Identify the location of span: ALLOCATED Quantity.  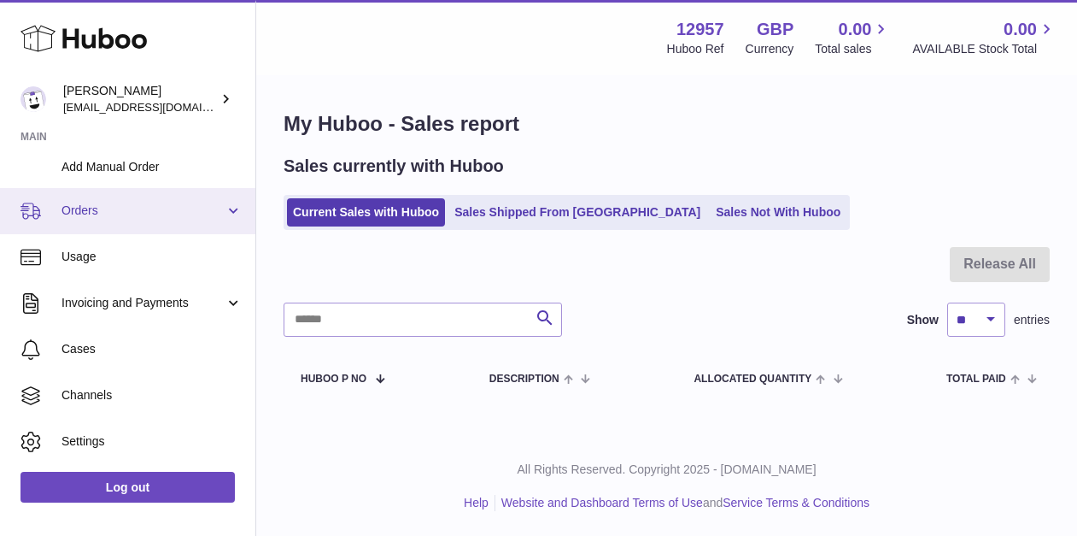
(752, 378).